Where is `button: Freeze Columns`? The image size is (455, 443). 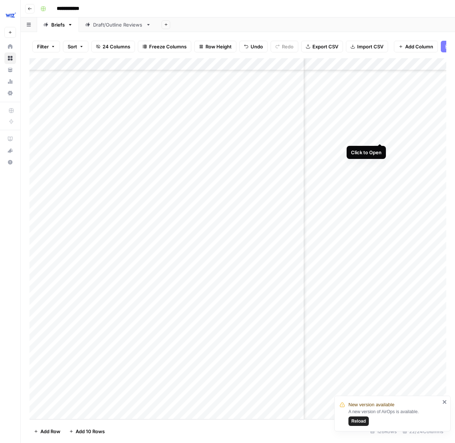 button: Freeze Columns is located at coordinates (164, 47).